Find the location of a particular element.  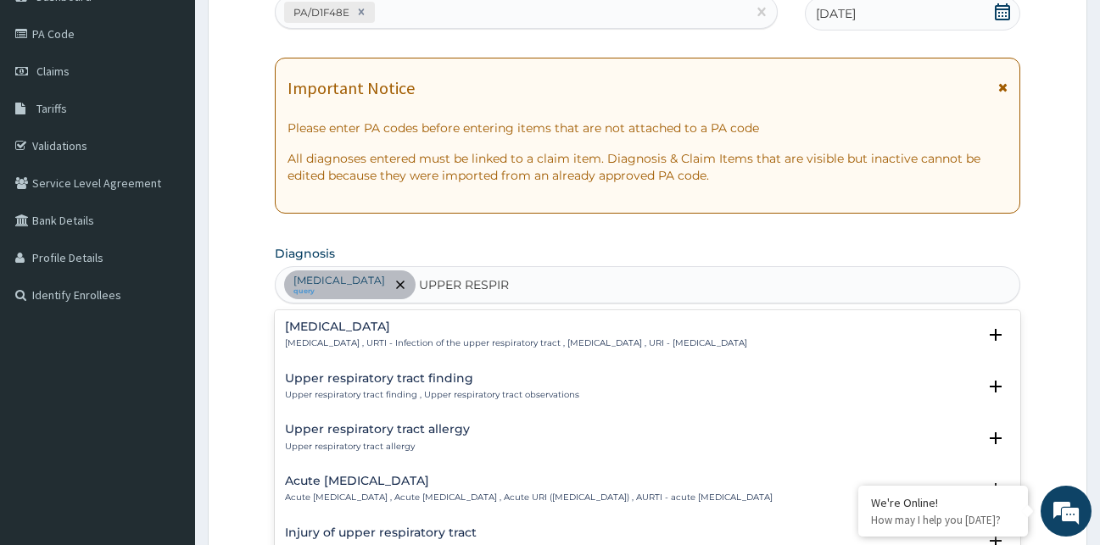

img: d_794563401_company_1708531726252_794563401 is located at coordinates (50, 106).